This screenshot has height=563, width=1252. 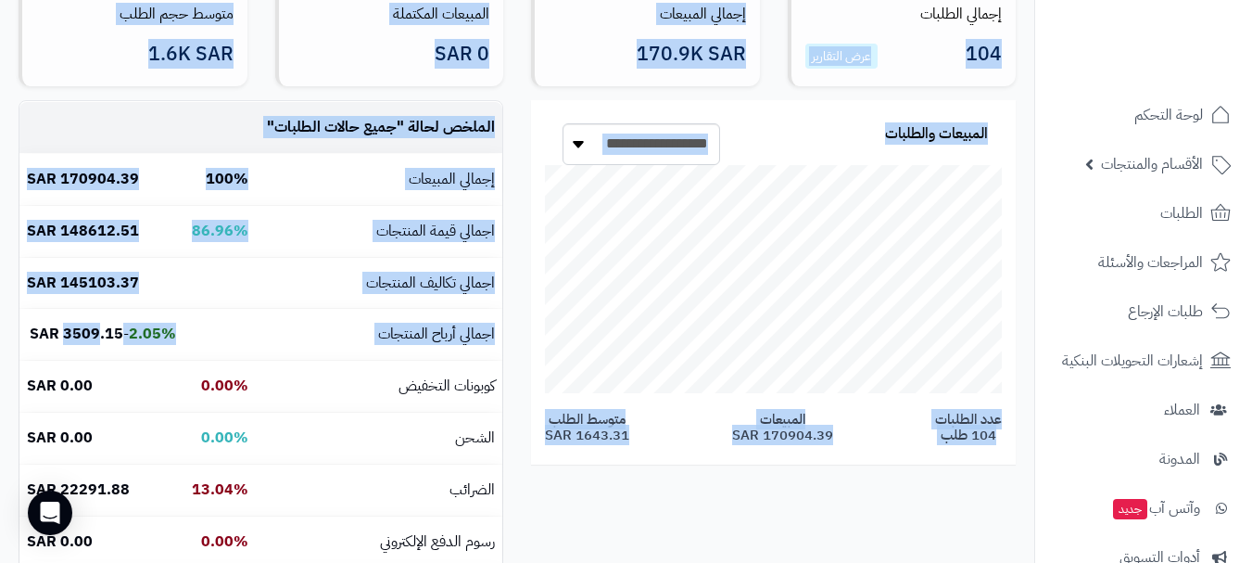 What do you see at coordinates (1144, 459) in the screenshot?
I see `a: المدونة` at bounding box center [1144, 459].